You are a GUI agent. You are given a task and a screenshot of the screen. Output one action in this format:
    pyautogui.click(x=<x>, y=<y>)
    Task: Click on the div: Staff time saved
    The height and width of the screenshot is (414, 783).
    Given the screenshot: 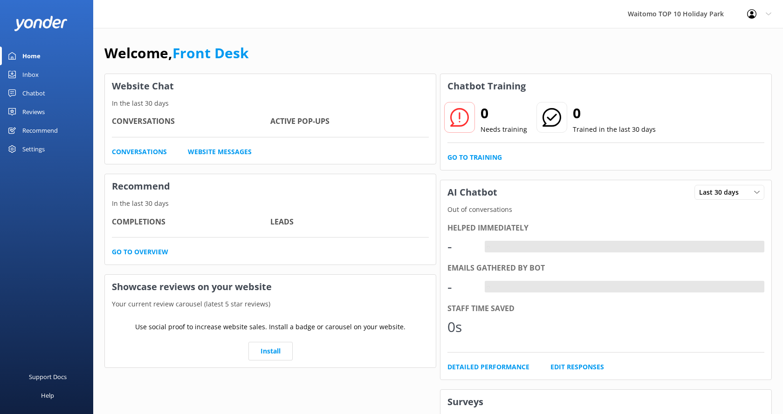 What is the action you would take?
    pyautogui.click(x=606, y=309)
    